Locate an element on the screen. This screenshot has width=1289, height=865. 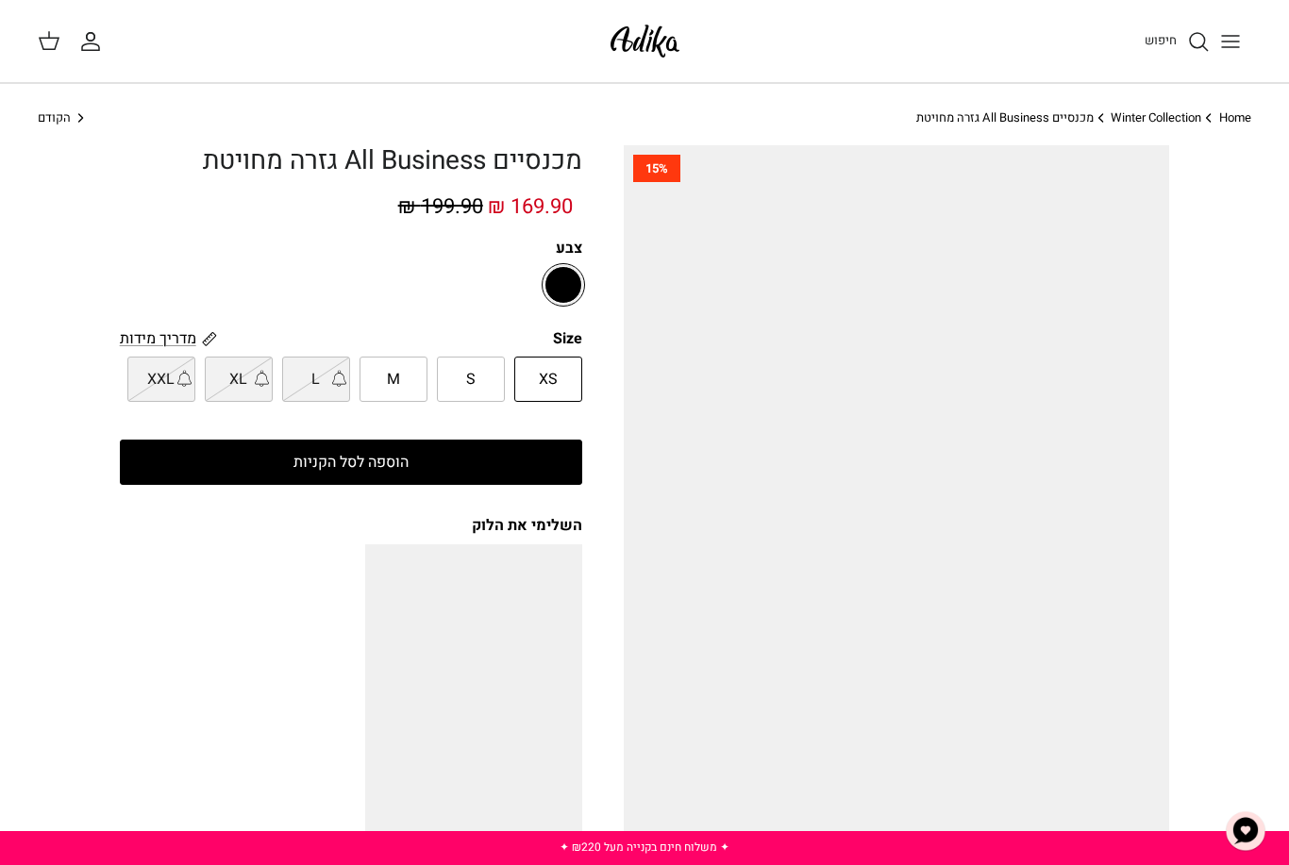
label: צבע is located at coordinates (351, 248).